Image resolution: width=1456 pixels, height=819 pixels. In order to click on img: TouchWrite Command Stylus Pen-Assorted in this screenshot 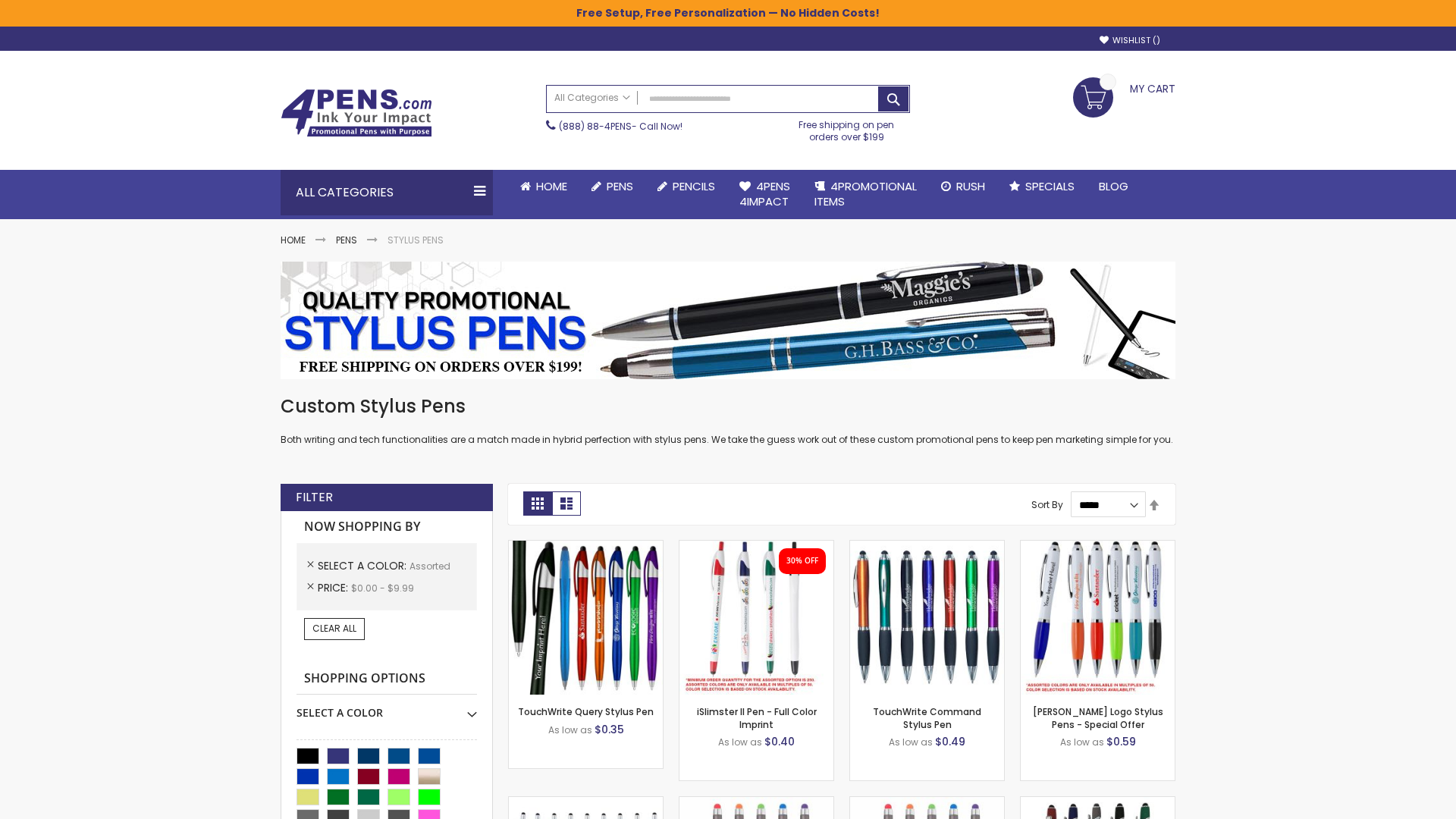, I will do `click(927, 618)`.